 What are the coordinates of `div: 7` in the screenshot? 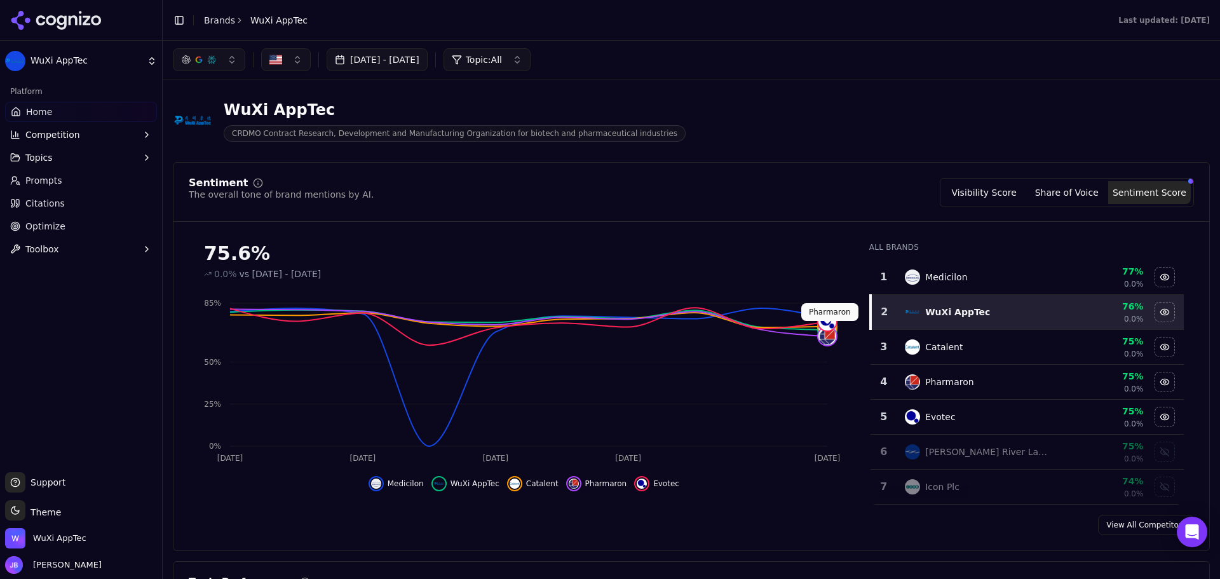 It's located at (884, 487).